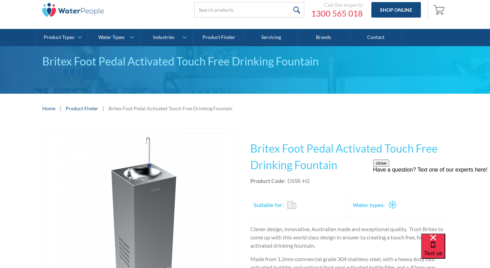 The width and height of the screenshot is (490, 268). I want to click on a: Product Types, so click(62, 38).